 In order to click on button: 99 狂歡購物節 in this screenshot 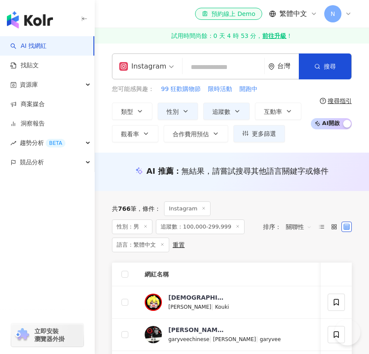, I will do `click(181, 89)`.